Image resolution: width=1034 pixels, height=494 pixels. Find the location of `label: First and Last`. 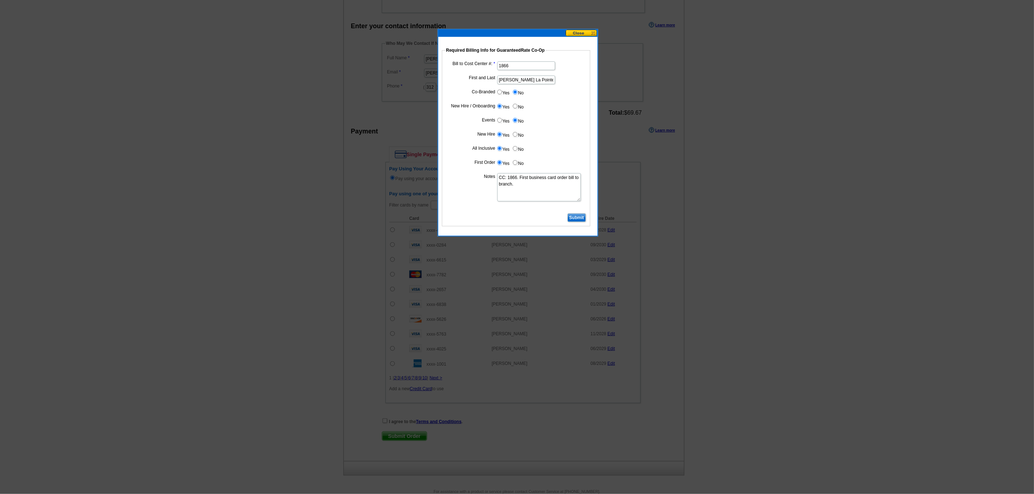

label: First and Last is located at coordinates (471, 78).